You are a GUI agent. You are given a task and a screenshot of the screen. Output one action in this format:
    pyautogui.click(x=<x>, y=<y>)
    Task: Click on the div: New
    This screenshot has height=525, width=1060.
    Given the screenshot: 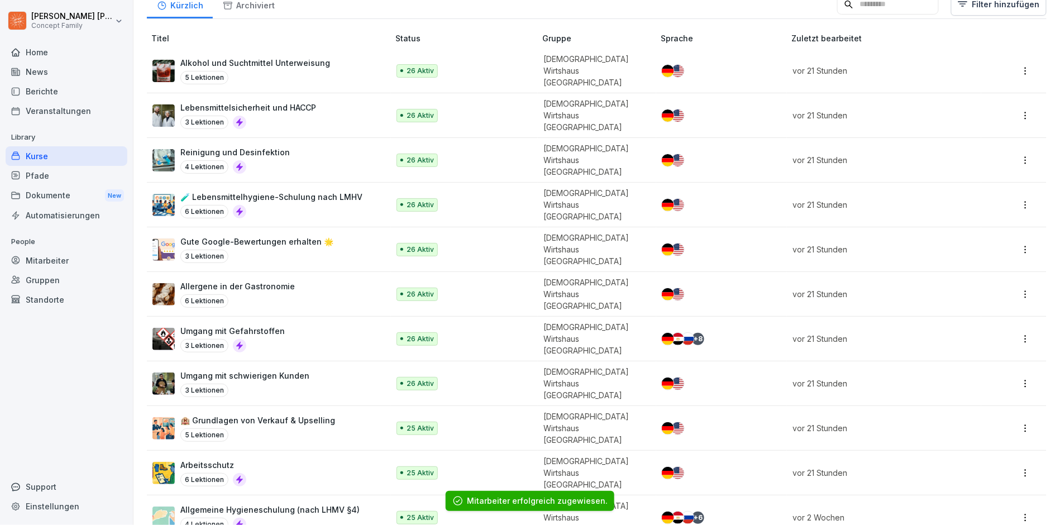 What is the action you would take?
    pyautogui.click(x=114, y=195)
    